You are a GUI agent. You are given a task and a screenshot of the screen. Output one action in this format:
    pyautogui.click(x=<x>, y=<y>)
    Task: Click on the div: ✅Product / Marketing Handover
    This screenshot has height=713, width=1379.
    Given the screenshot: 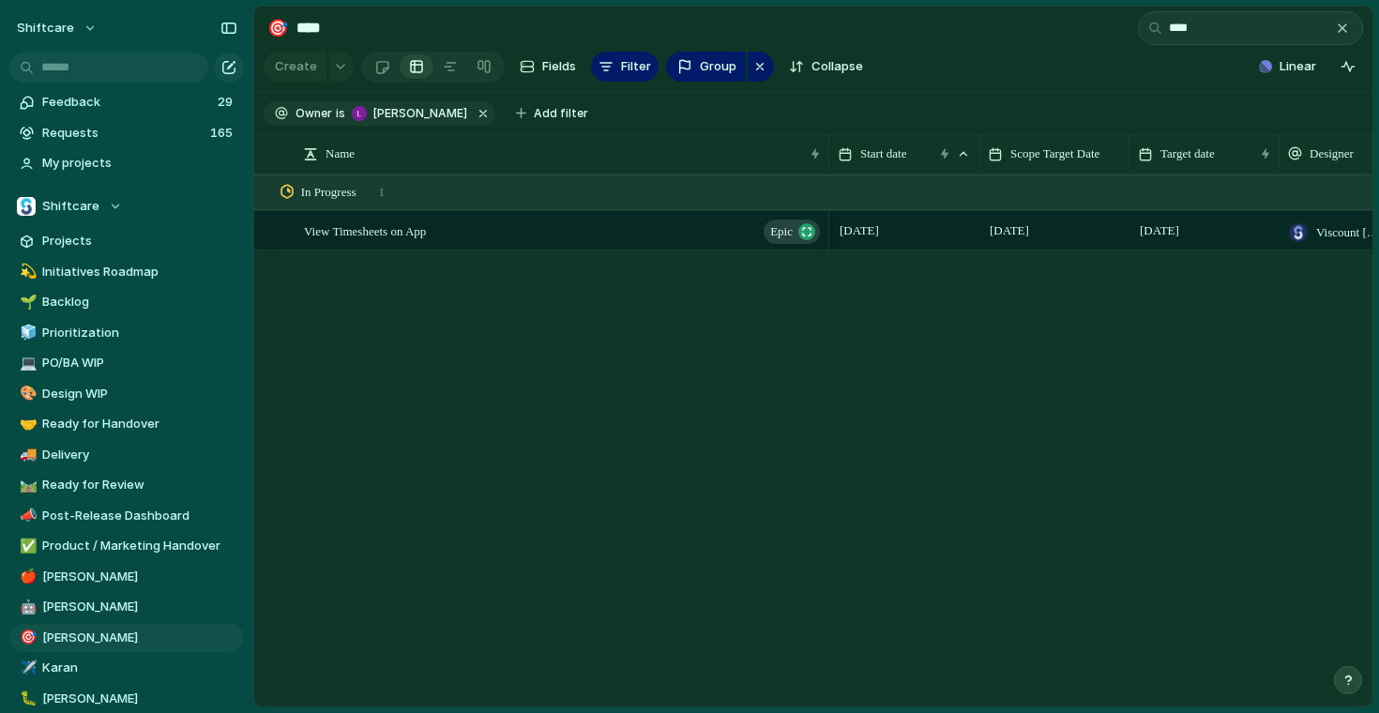 What is the action you would take?
    pyautogui.click(x=127, y=546)
    